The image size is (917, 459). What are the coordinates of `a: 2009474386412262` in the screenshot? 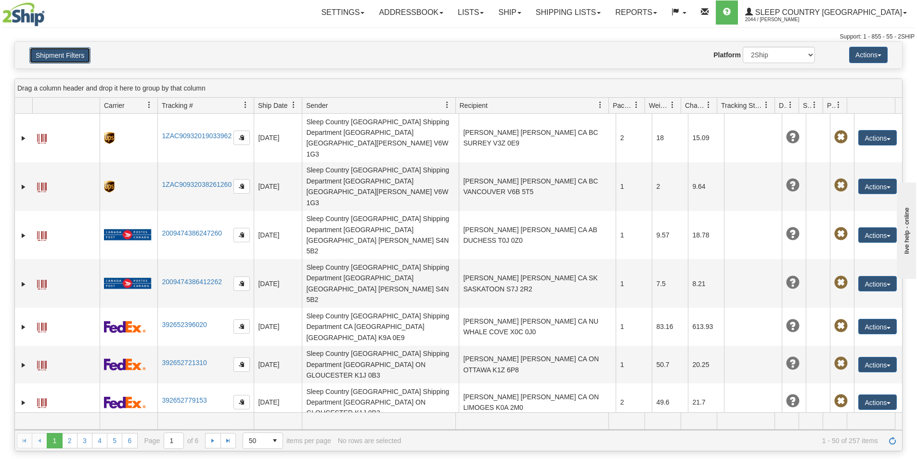 It's located at (192, 282).